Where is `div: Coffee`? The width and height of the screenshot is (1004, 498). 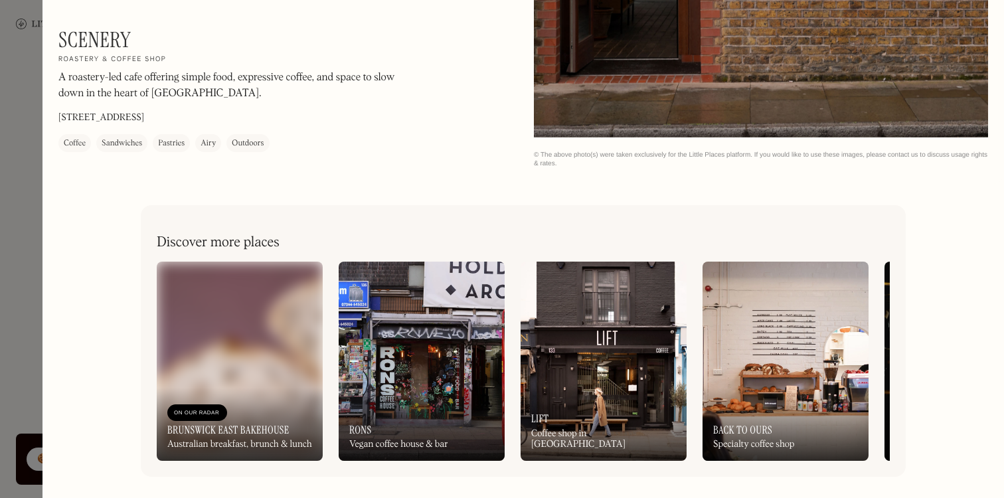
div: Coffee is located at coordinates (74, 143).